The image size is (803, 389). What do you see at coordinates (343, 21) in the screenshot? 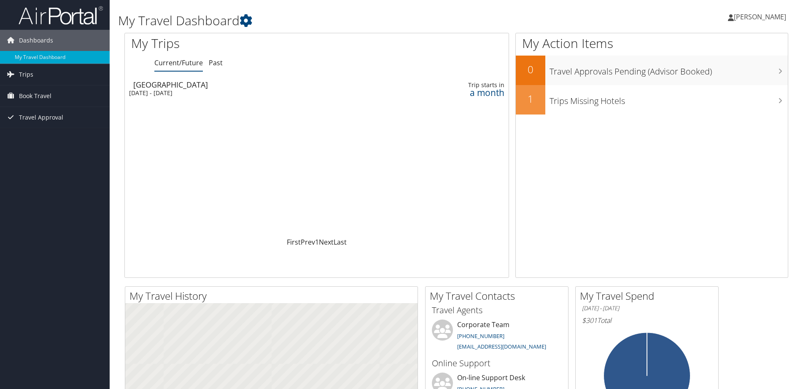
I see `h1: My Travel Dashboard` at bounding box center [343, 21].